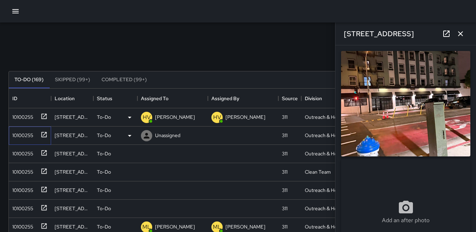  What do you see at coordinates (72, 227) in the screenshot?
I see `div: 965 Howard Street` at bounding box center [72, 227].